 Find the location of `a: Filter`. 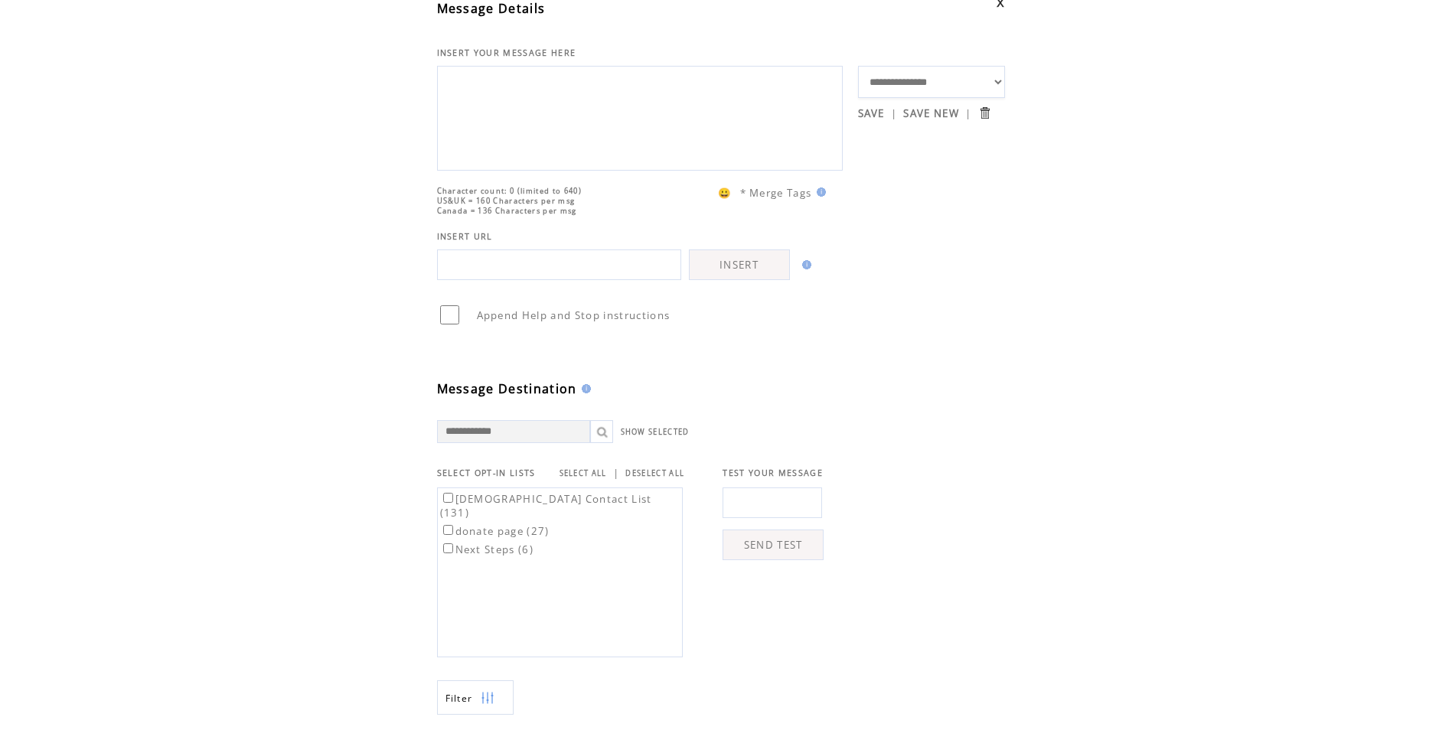

a: Filter is located at coordinates (475, 697).